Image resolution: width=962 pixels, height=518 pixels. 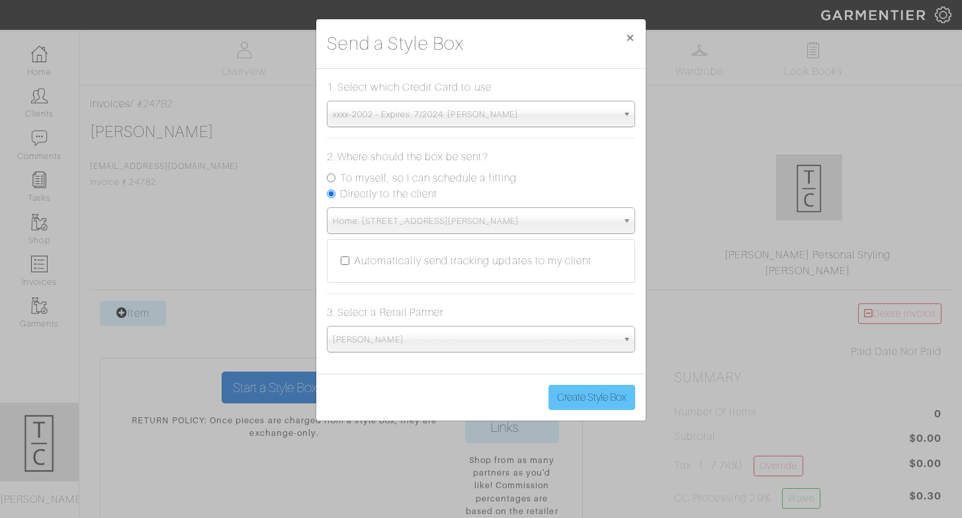 I want to click on label: To myself, so I can schedule a fitting, so click(x=428, y=178).